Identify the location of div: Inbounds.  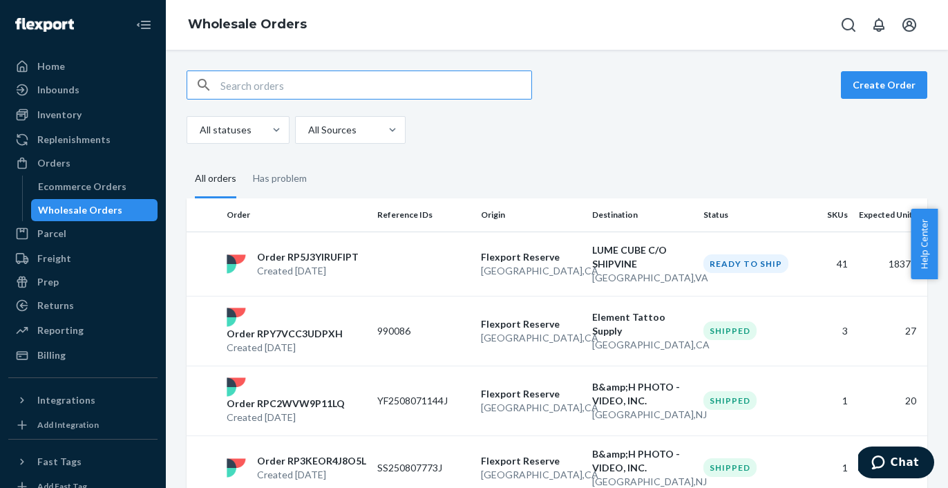
(58, 90).